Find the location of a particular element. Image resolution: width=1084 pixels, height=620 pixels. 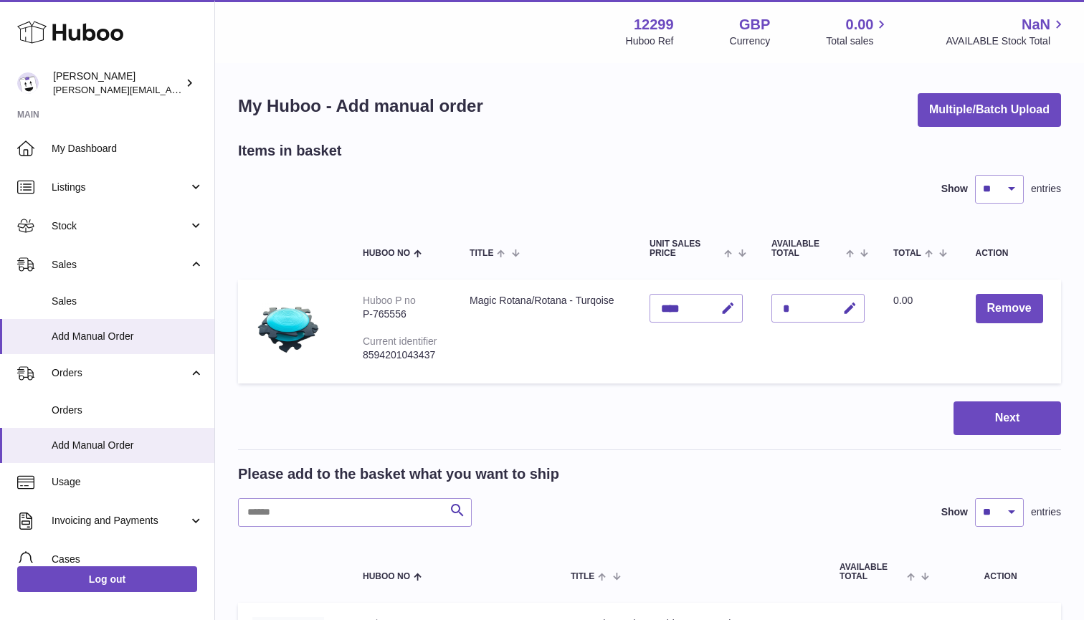

span: My Dashboard is located at coordinates (128, 148).